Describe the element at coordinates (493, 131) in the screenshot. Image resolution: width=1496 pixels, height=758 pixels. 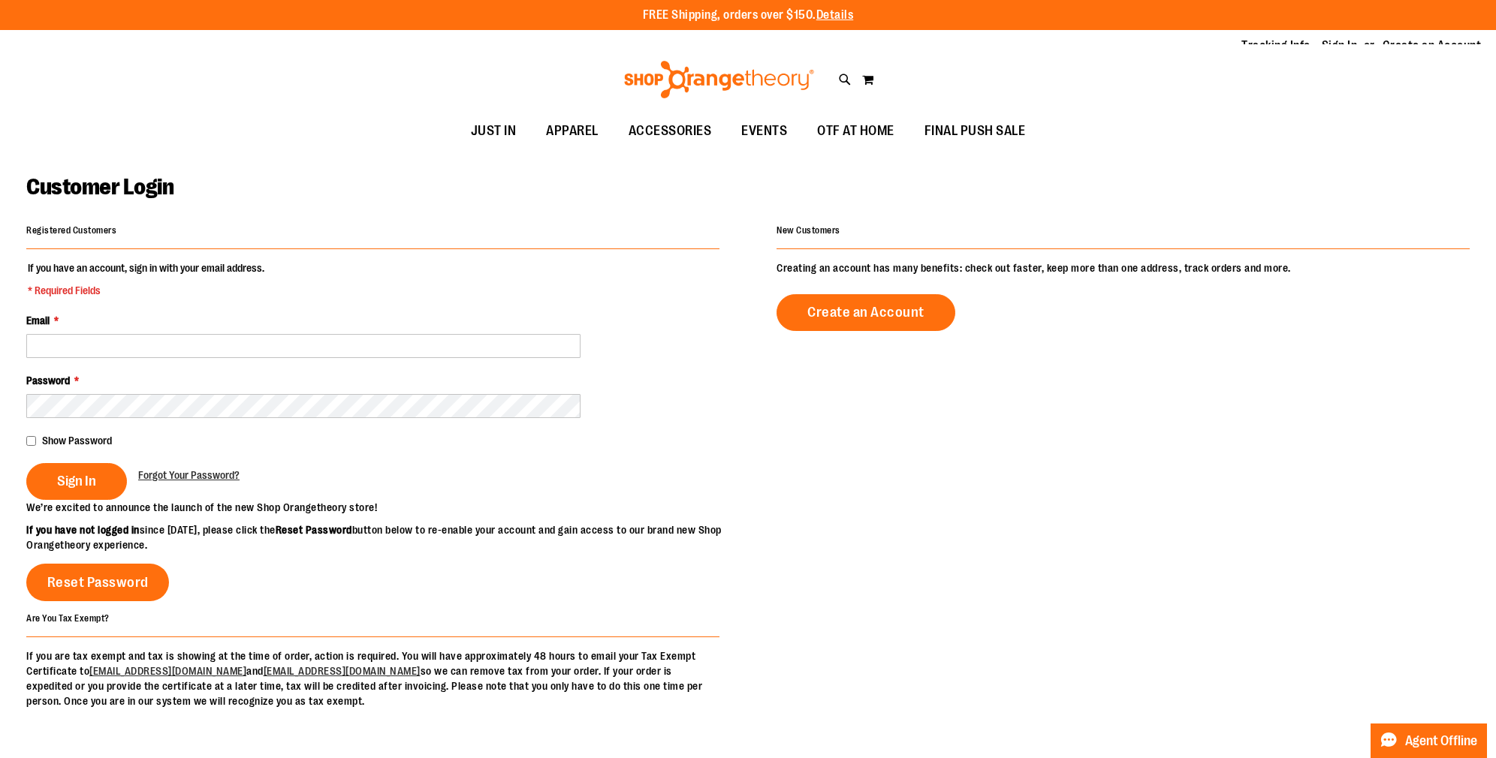
I see `span: JUST IN` at that location.